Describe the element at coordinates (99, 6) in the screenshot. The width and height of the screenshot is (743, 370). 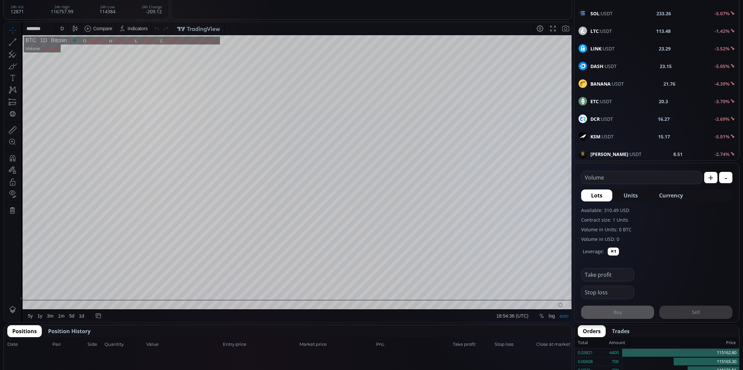
I see `div: Compare` at that location.